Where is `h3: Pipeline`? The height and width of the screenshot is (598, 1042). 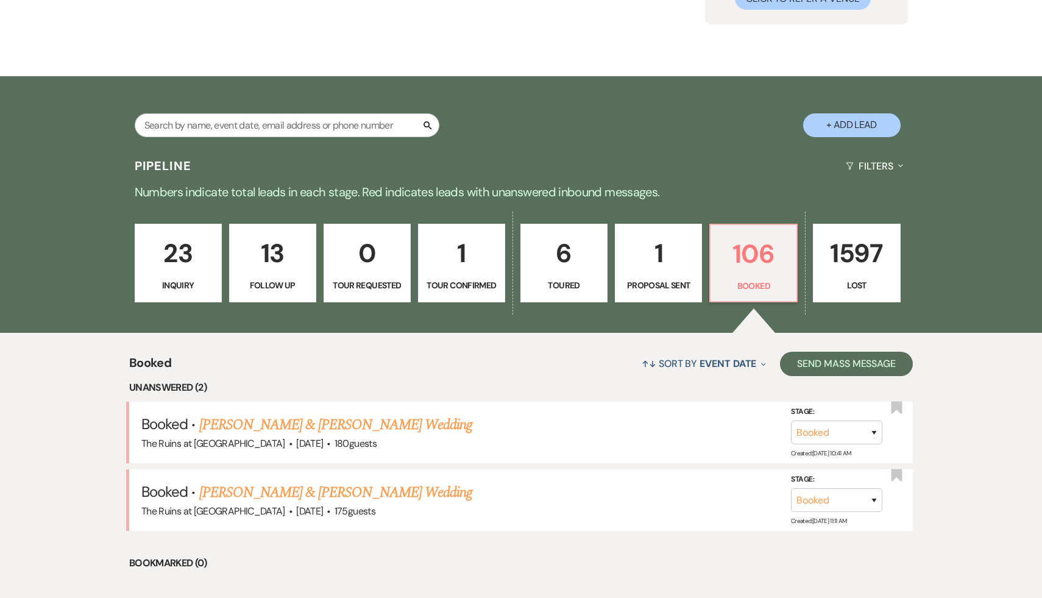
h3: Pipeline is located at coordinates (163, 166).